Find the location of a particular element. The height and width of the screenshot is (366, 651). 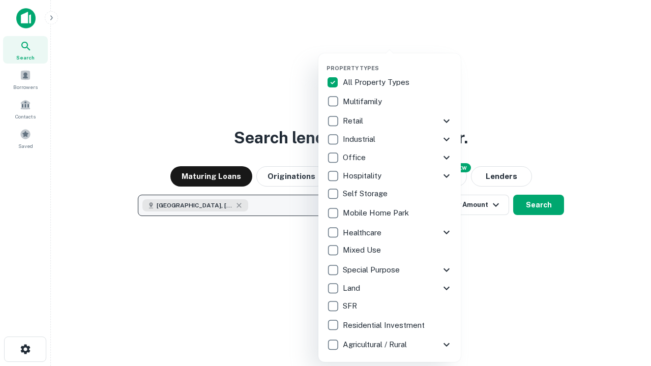

div: Land is located at coordinates (390, 289).